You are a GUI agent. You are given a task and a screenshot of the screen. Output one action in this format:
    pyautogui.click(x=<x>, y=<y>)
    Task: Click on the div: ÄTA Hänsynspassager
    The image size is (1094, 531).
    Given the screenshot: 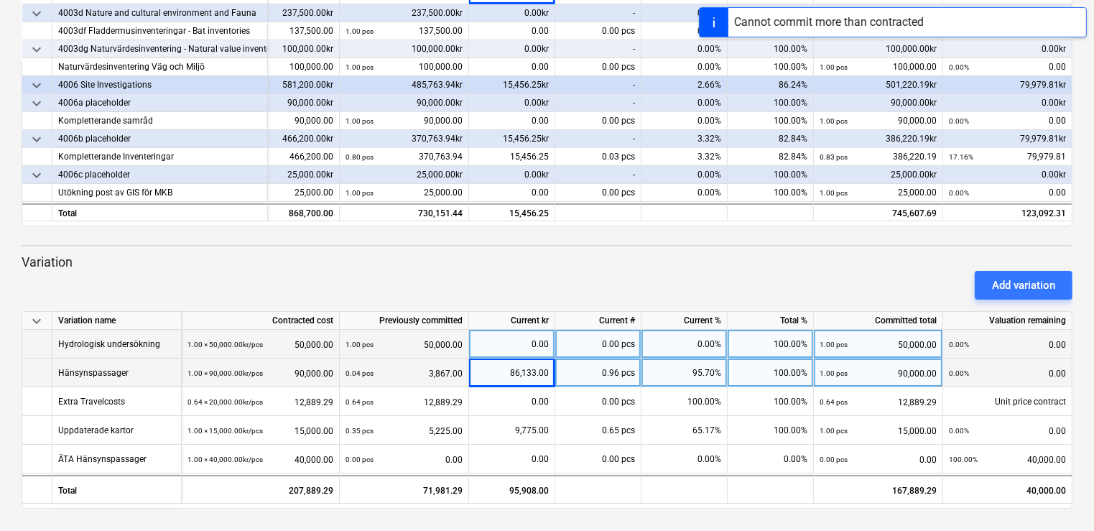 What is the action you would take?
    pyautogui.click(x=102, y=458)
    